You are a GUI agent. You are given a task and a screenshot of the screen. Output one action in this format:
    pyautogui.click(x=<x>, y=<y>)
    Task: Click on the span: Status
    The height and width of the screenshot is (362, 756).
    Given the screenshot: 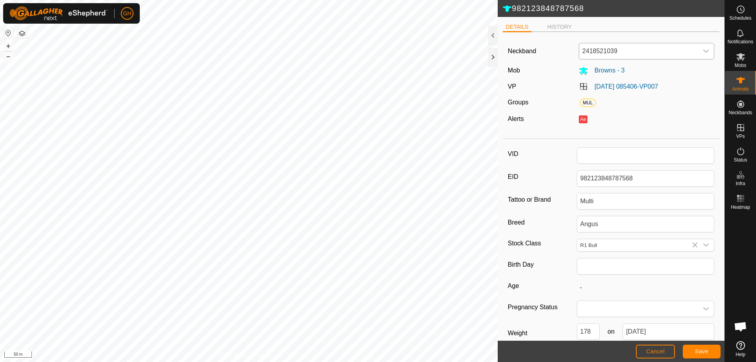 What is the action you would take?
    pyautogui.click(x=740, y=160)
    